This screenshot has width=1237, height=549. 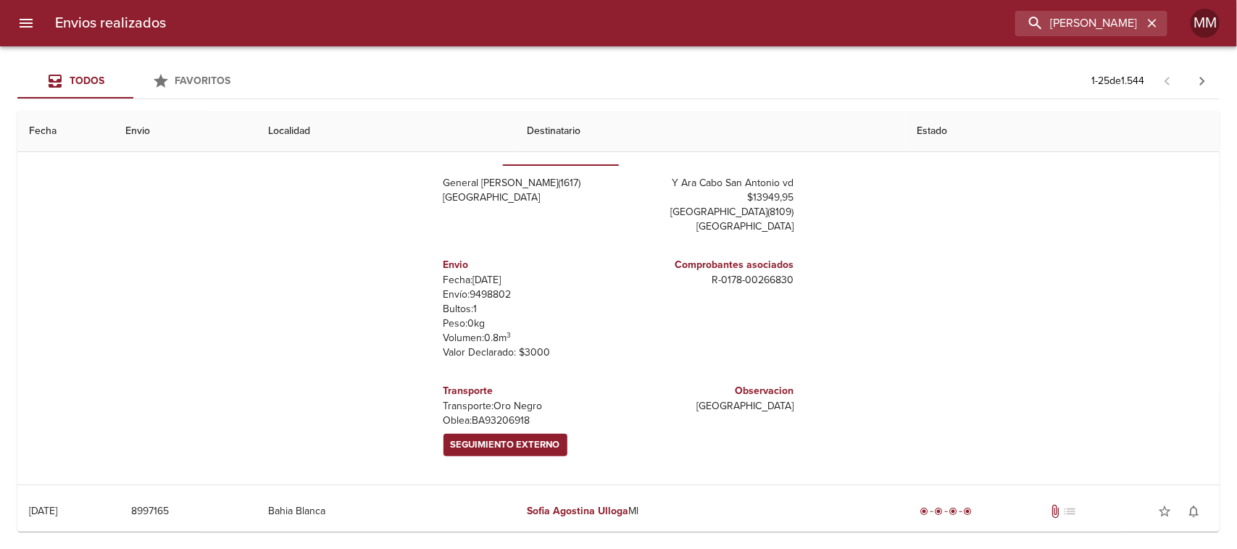 What do you see at coordinates (185, 131) in the screenshot?
I see `th: Envio` at bounding box center [185, 131].